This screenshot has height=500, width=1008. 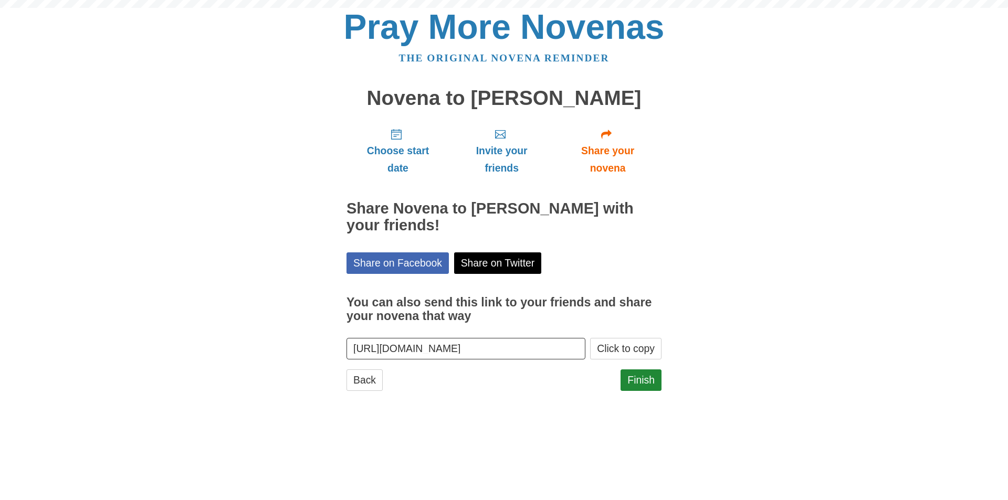 What do you see at coordinates (504, 27) in the screenshot?
I see `a: Pray More Novenas` at bounding box center [504, 27].